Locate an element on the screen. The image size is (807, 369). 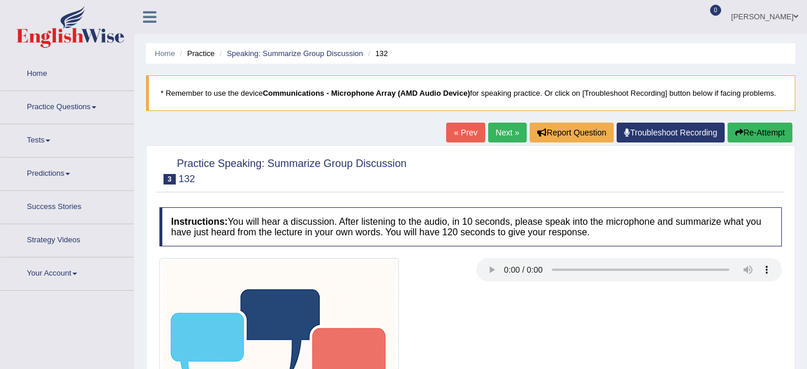
h4: You will hear a discussion. After listening to the audio, in 10 seconds, please speak into the mi... is located at coordinates (470, 226).